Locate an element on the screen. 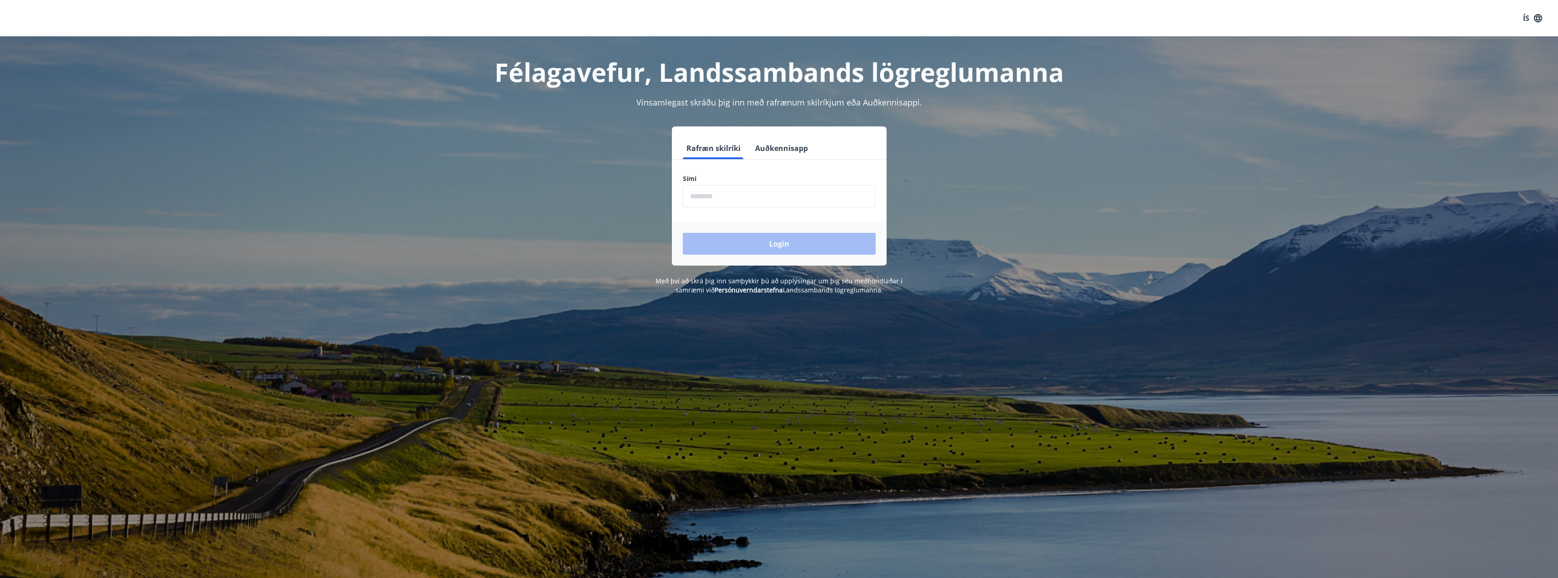 This screenshot has width=1558, height=578. label: Sími is located at coordinates (779, 179).